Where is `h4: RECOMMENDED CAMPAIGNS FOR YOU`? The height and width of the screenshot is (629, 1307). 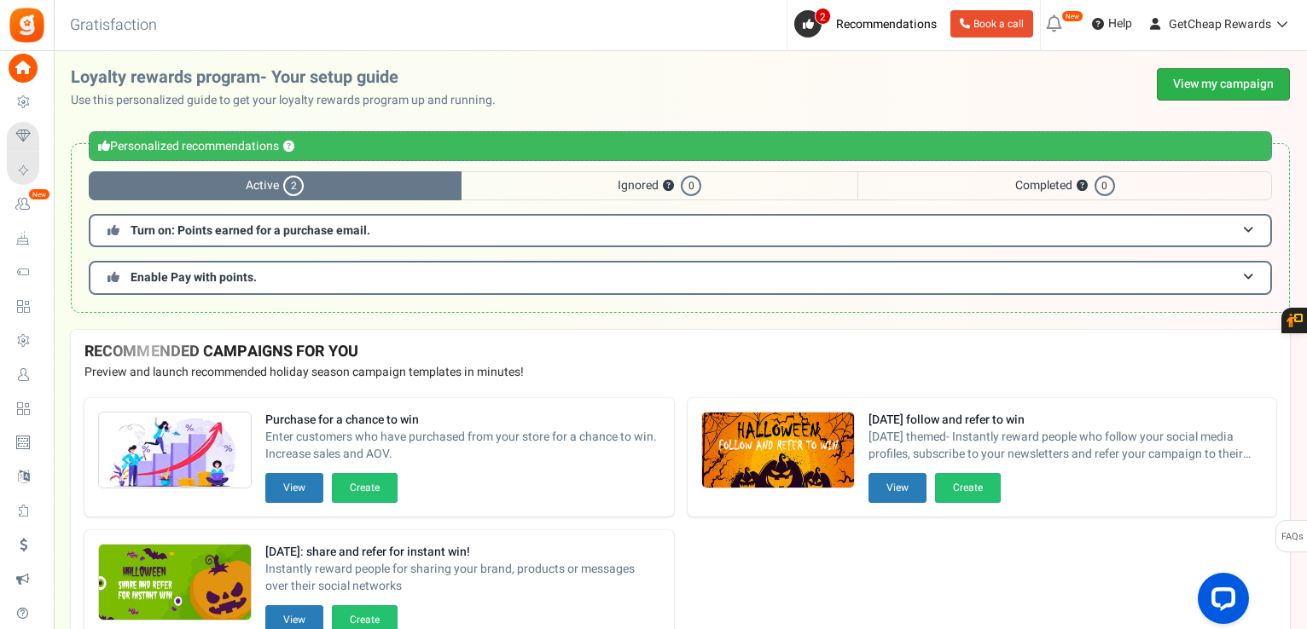 h4: RECOMMENDED CAMPAIGNS FOR YOU is located at coordinates (680, 352).